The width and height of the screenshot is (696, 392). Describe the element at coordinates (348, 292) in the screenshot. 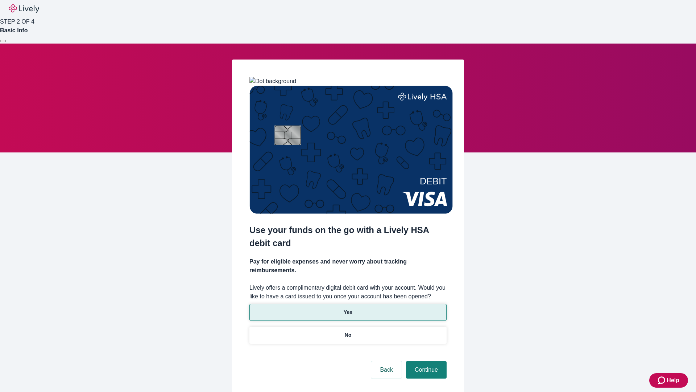

I see `label: Lively offers a complimentary digital debit card with your account. Would you like to have a card...` at that location.